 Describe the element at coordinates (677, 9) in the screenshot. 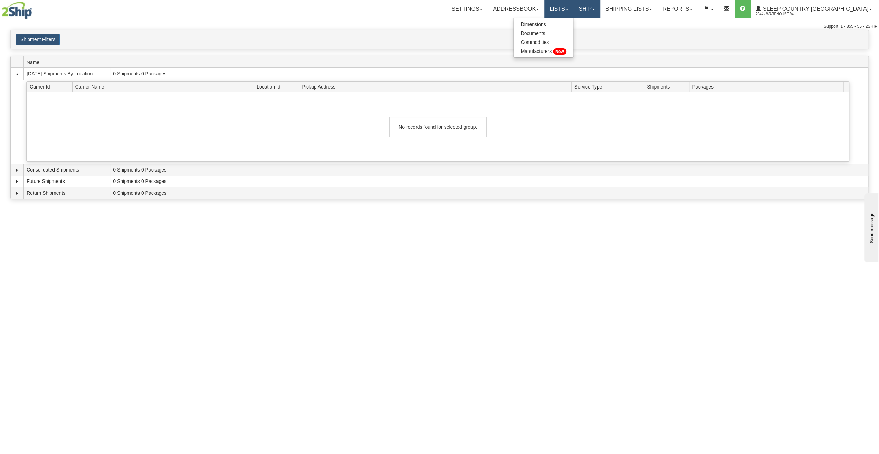

I see `a: Reports` at that location.